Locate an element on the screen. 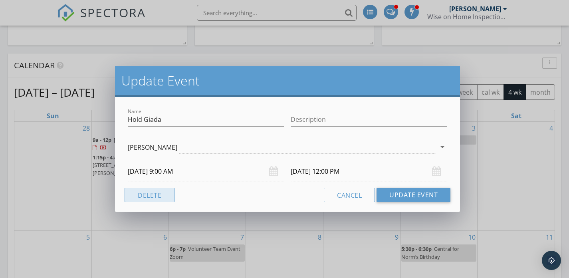 This screenshot has height=278, width=569. button: Cancel is located at coordinates (350, 195).